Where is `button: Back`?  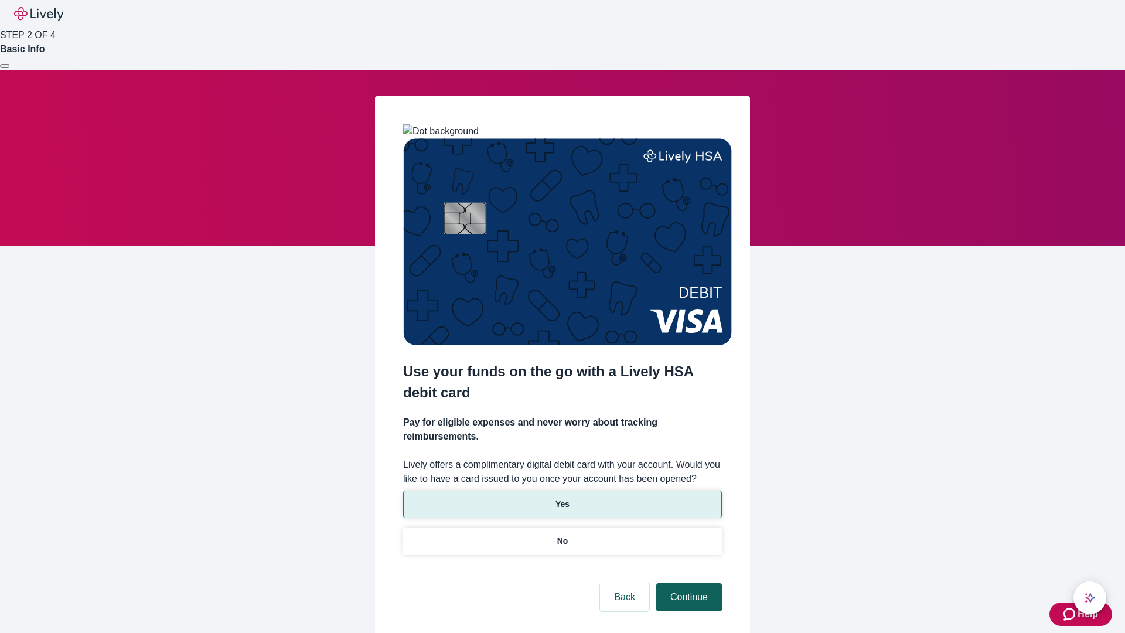 button: Back is located at coordinates (625, 597).